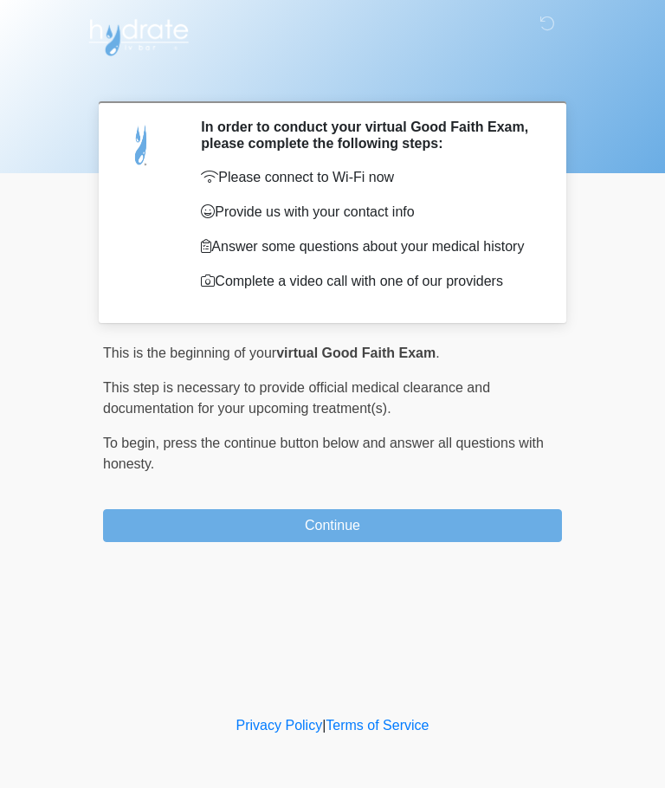 The image size is (665, 788). What do you see at coordinates (333, 526) in the screenshot?
I see `button: Continue` at bounding box center [333, 526].